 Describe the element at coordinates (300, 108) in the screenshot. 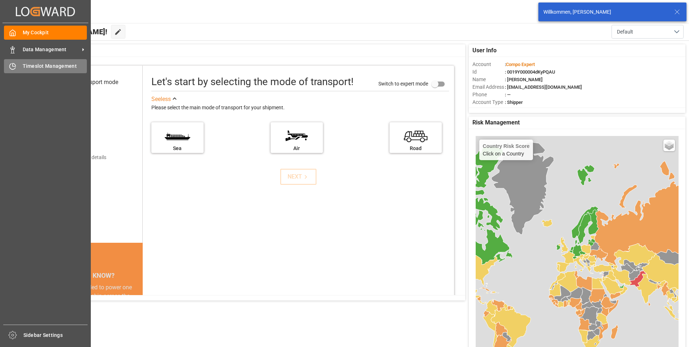

I see `div: Please select the main mode of transport for your shipment.` at that location.